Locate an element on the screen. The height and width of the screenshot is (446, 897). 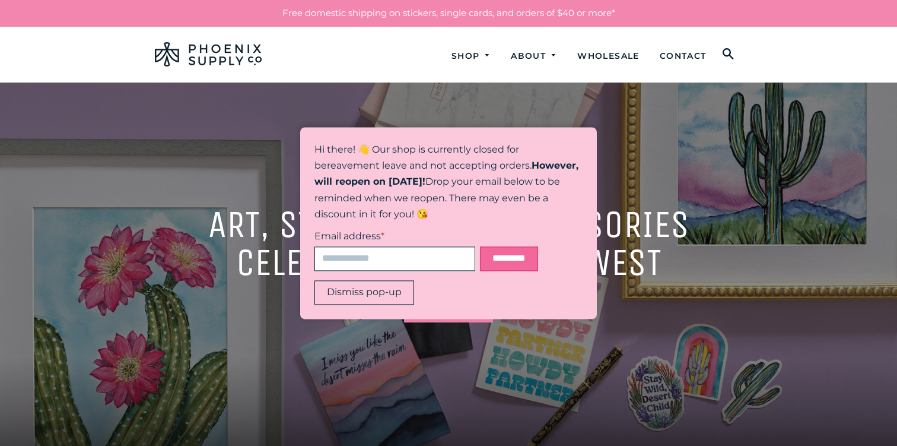
h2: Art, Stationery, & accessories celebrating the southwest is located at coordinates (449, 243).